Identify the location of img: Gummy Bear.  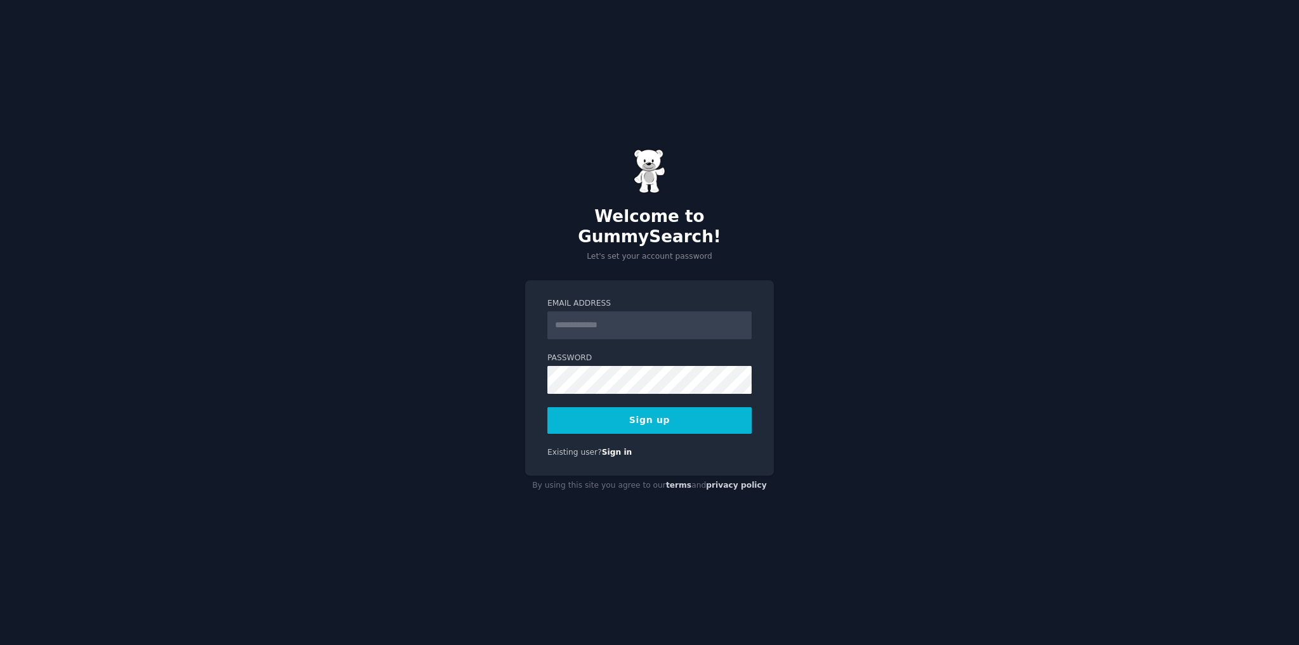
(650, 171).